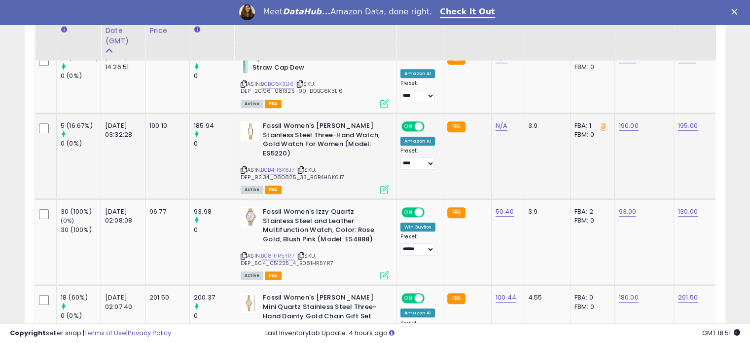 This screenshot has width=750, height=343. Describe the element at coordinates (197, 30) in the screenshot. I see `small: Avg Win Price.` at that location.